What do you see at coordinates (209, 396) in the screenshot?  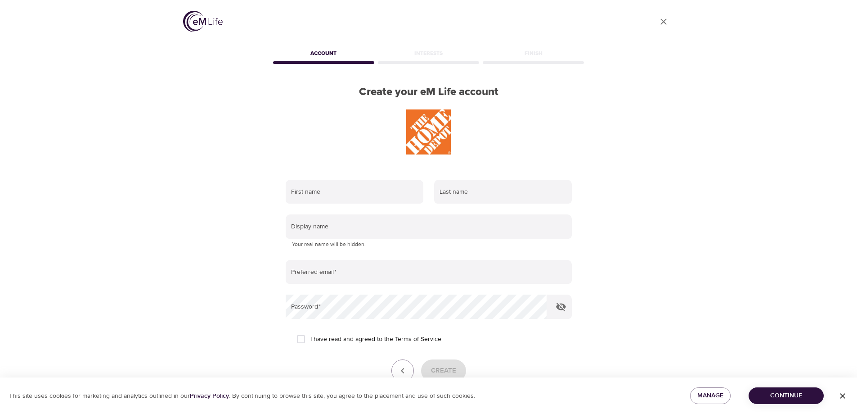 I see `a: Privacy Policy` at bounding box center [209, 396].